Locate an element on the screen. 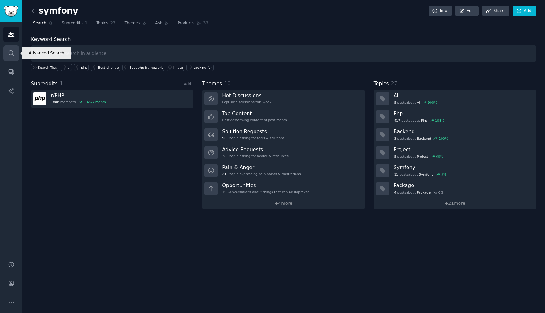 The image size is (545, 313). a: Topics27 is located at coordinates (106, 25).